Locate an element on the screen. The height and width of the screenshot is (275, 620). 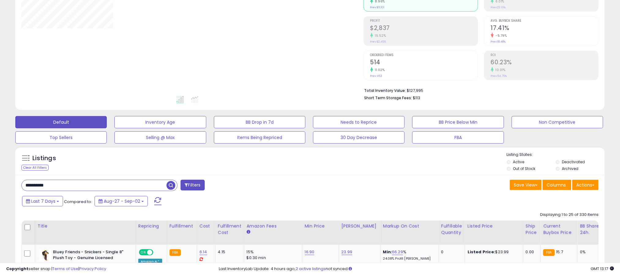
span: 2025-09-10 13:17 GMT is located at coordinates (602, 268).